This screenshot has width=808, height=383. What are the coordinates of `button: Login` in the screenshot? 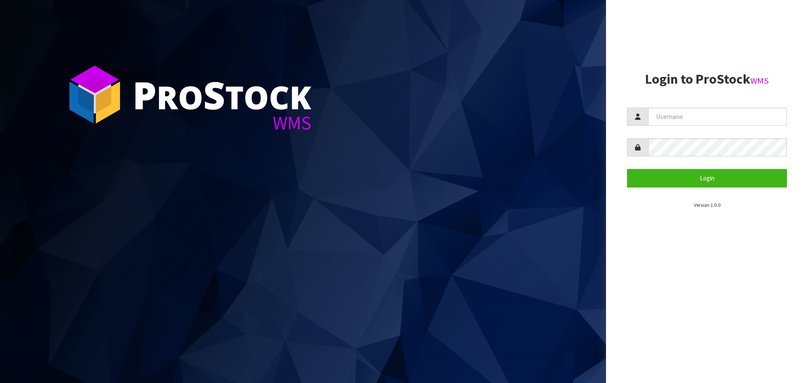 It's located at (707, 178).